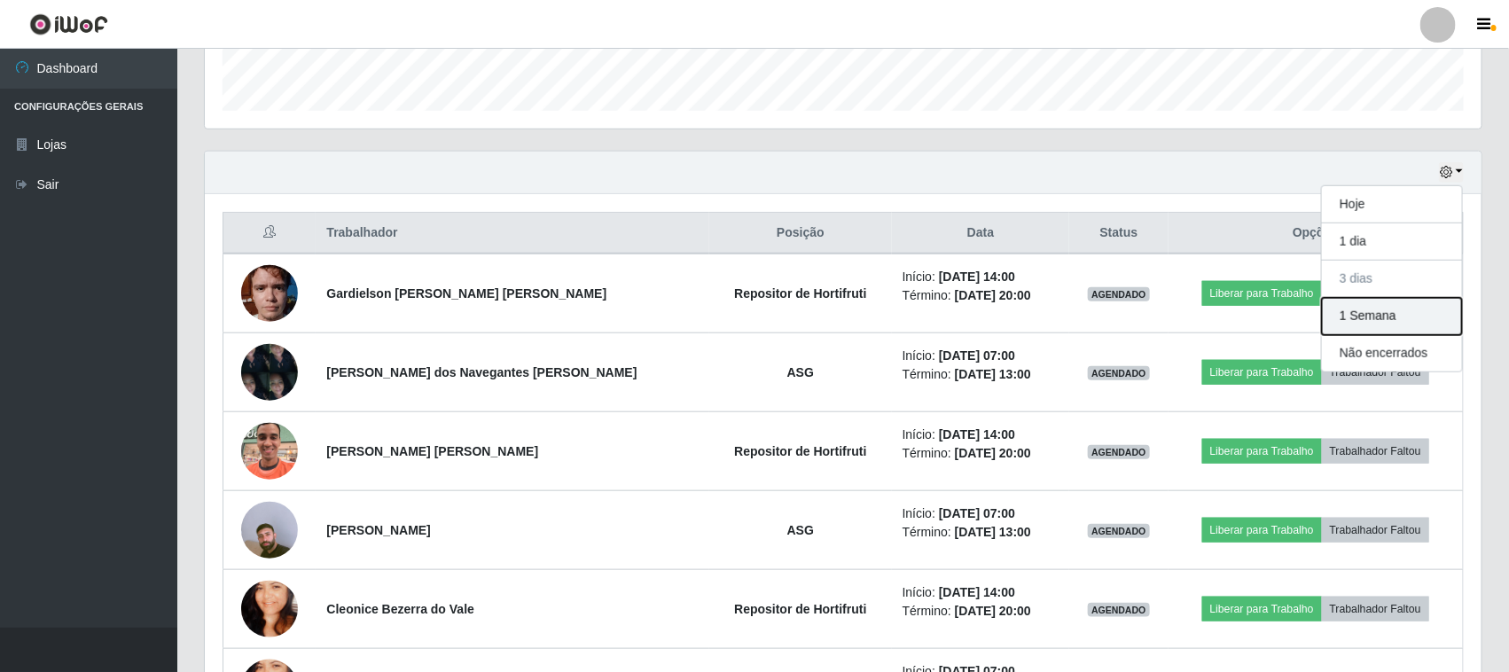  What do you see at coordinates (270, 609) in the screenshot?
I see `img: 1620185251285.jpeg` at bounding box center [270, 609].